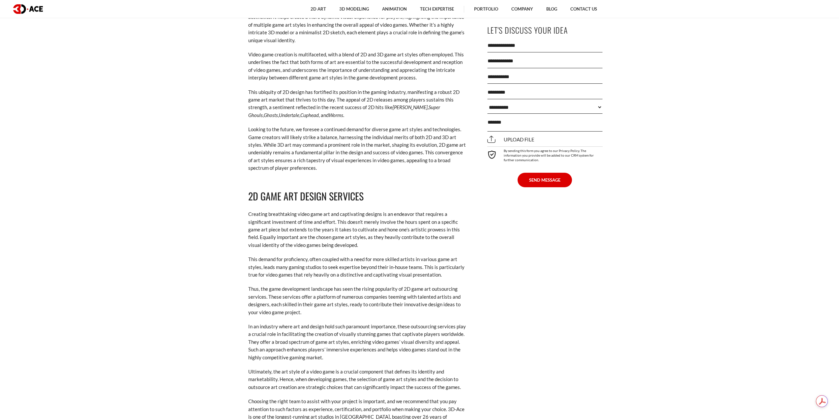 The width and height of the screenshot is (839, 419). I want to click on div: By sending this form you agree to our Privacy Policy. The information you provide will be added t..., so click(545, 154).